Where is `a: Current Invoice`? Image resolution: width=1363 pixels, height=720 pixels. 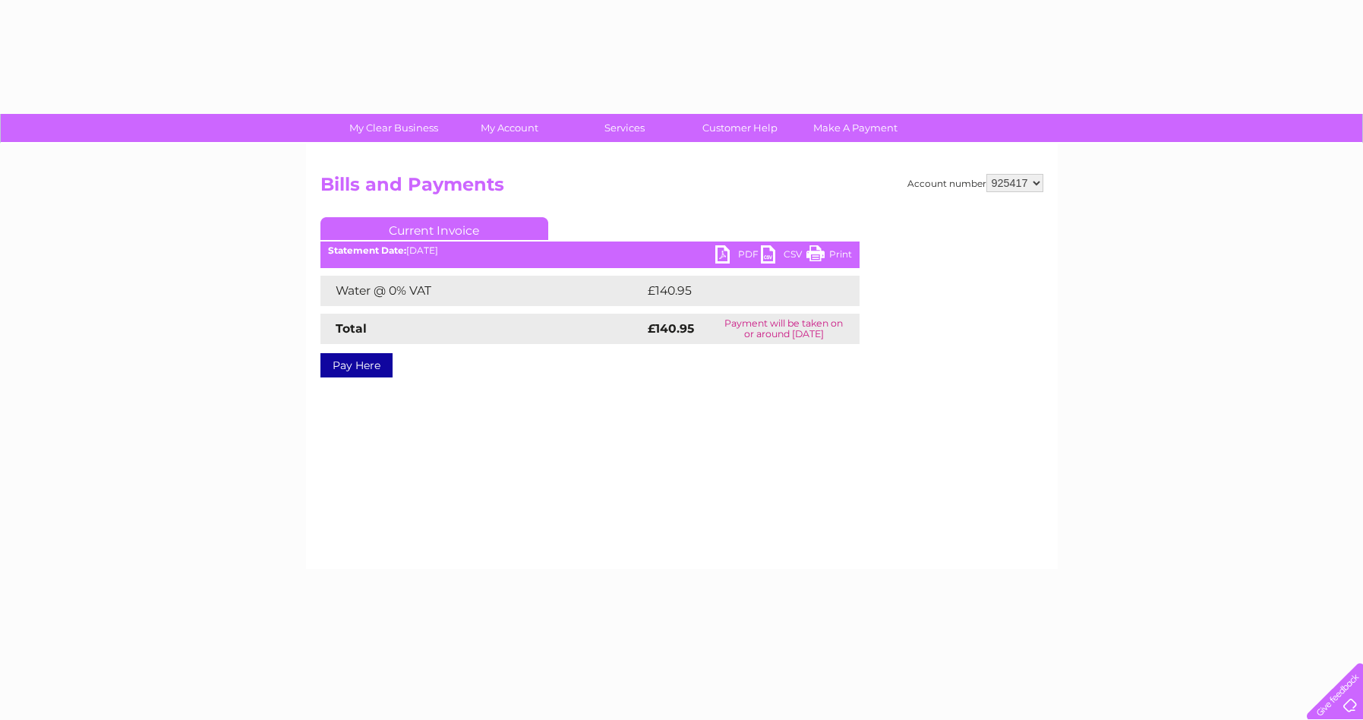
a: Current Invoice is located at coordinates (434, 229).